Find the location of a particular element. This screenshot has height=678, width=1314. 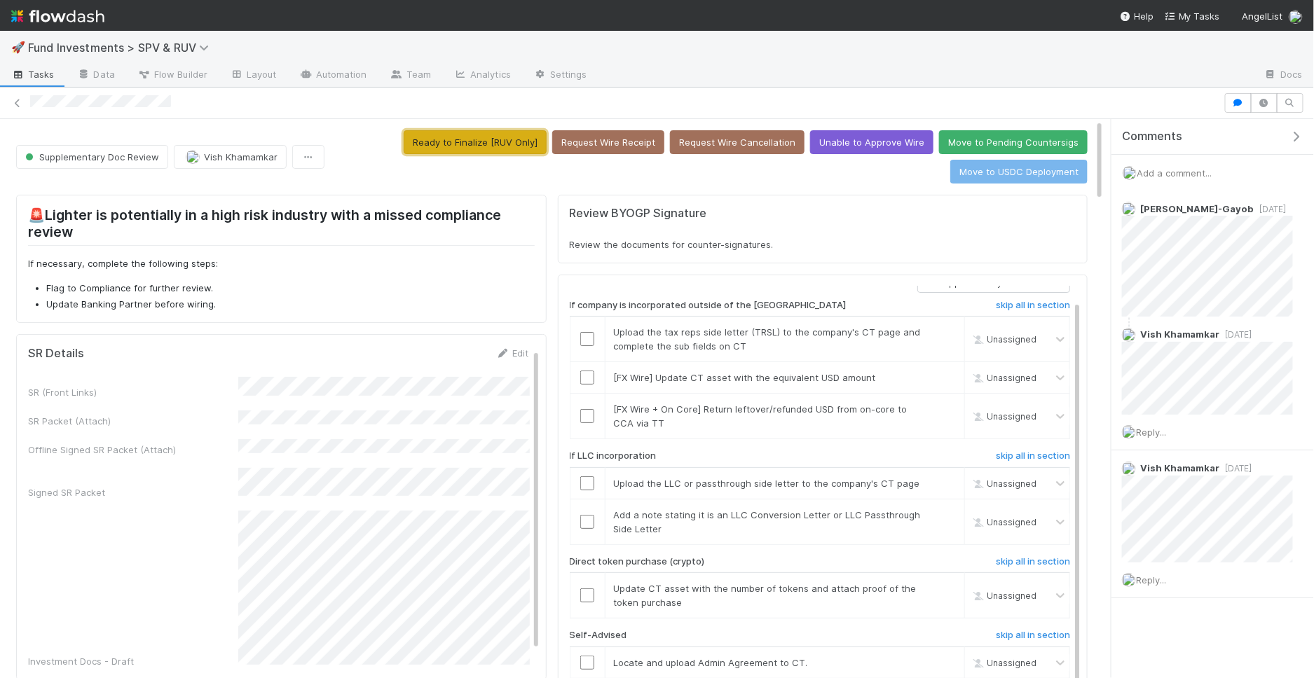

button: Request Wire Cancellation is located at coordinates (737, 142).